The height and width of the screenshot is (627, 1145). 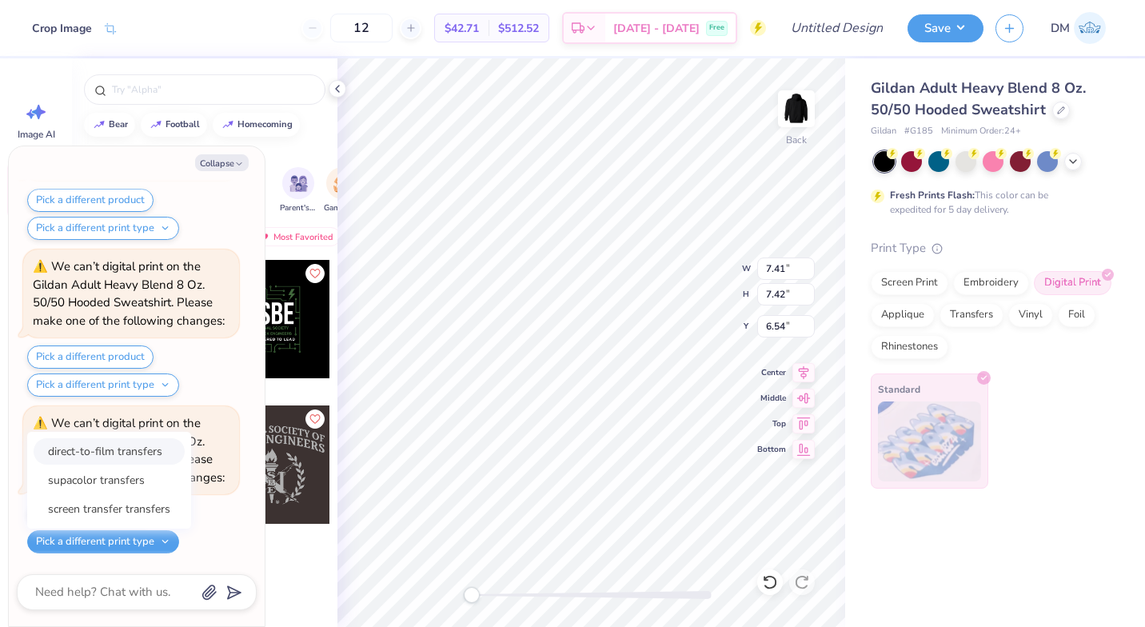 What do you see at coordinates (899, 389) in the screenshot?
I see `span: Standard` at bounding box center [899, 389].